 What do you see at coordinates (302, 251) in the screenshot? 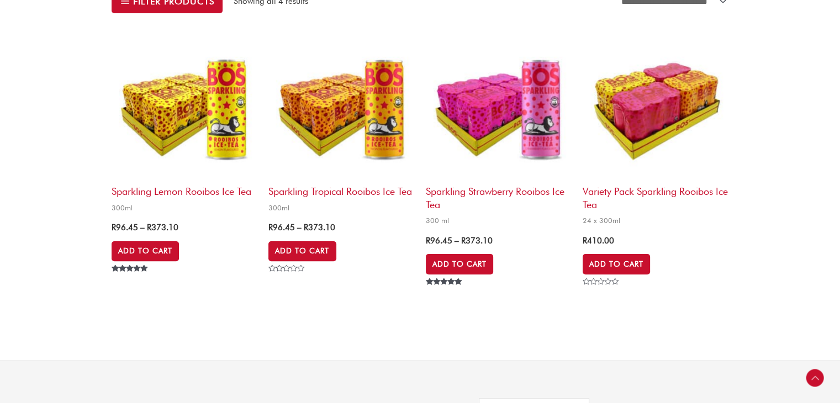
I see `a: Select options for “Sparkling Tropical Rooibos Ice Tea”` at bounding box center [302, 251].